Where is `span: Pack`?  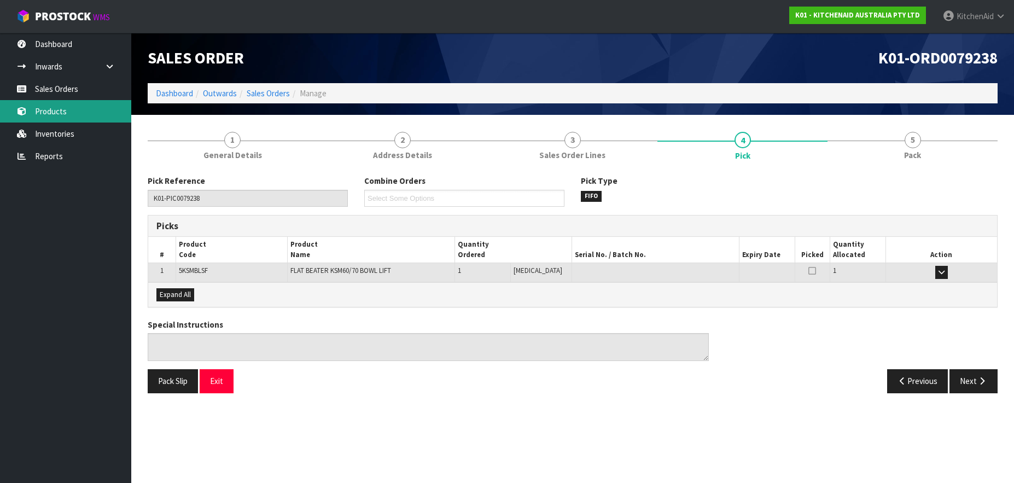 span: Pack is located at coordinates (912, 155).